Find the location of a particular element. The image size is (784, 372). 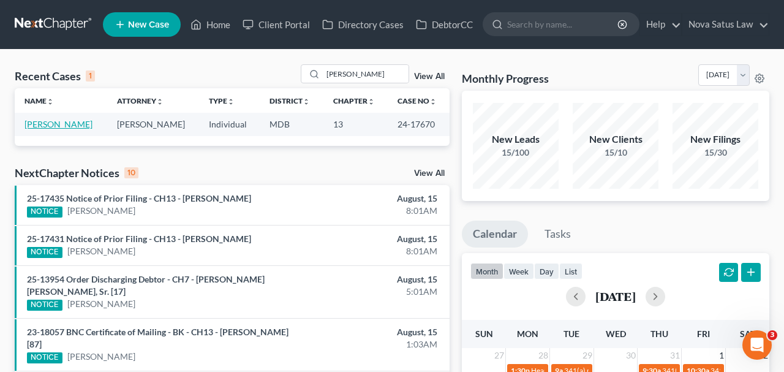

span: Sat is located at coordinates (747, 333).